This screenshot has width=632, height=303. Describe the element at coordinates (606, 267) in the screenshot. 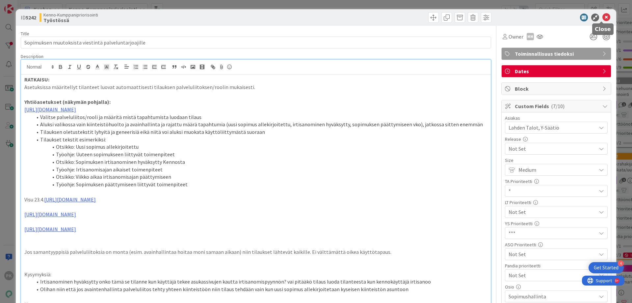

I see `div: Get Started` at that location.